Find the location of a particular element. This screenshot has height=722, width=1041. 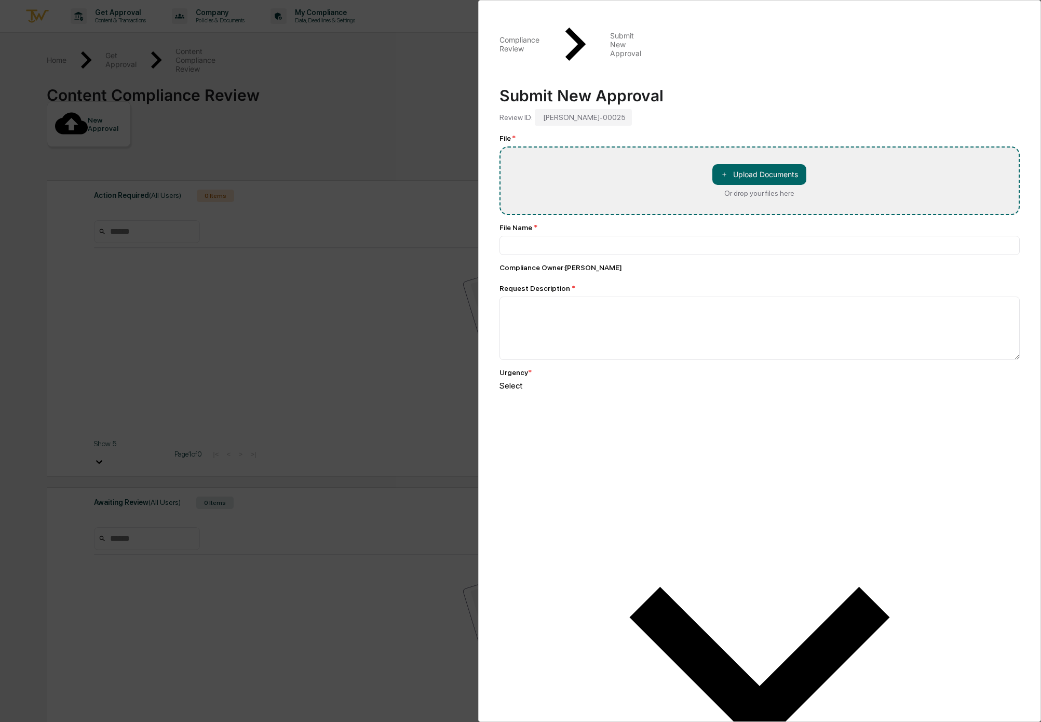

span: Pylon is located at coordinates (114, 40).